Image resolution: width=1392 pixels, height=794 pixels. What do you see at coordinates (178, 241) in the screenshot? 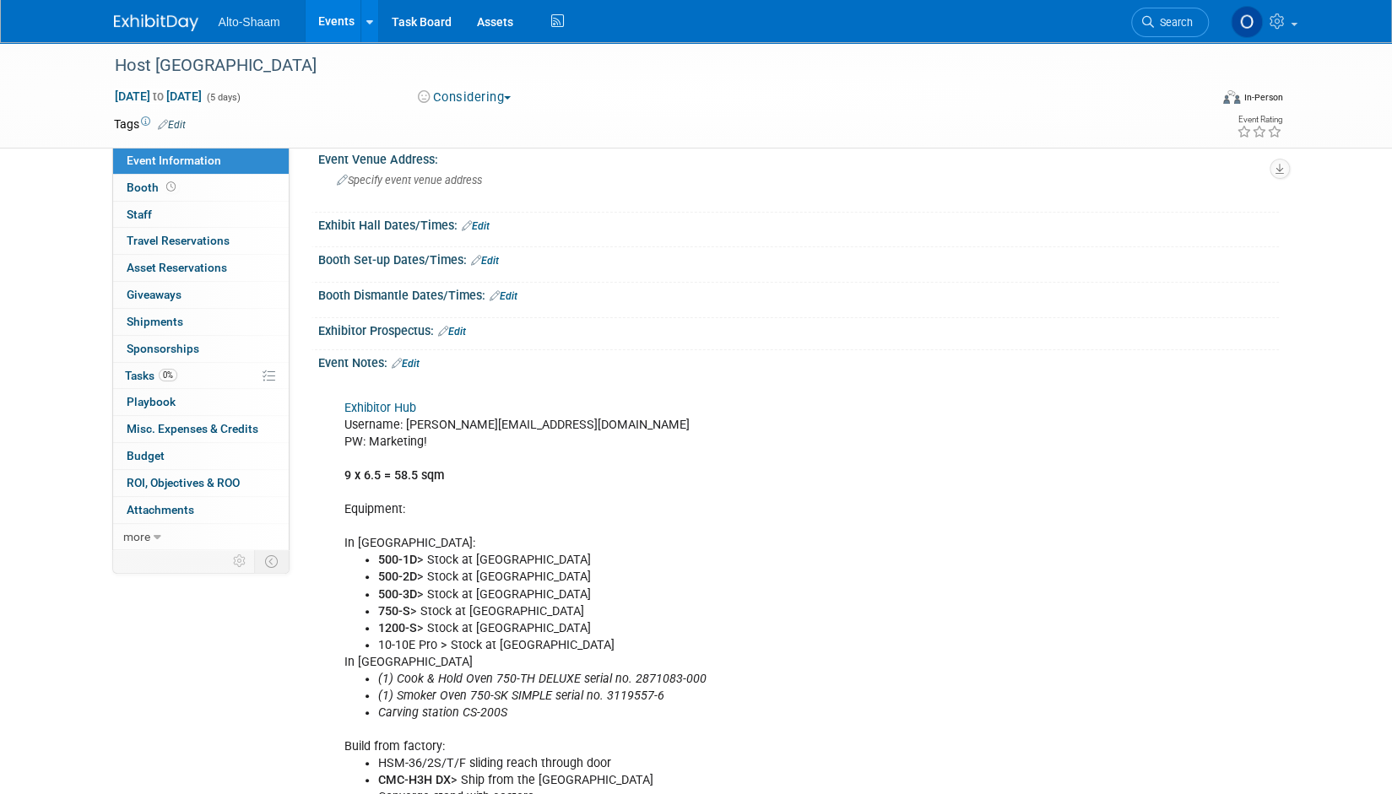
I see `span: Travel Reservations` at bounding box center [178, 241].